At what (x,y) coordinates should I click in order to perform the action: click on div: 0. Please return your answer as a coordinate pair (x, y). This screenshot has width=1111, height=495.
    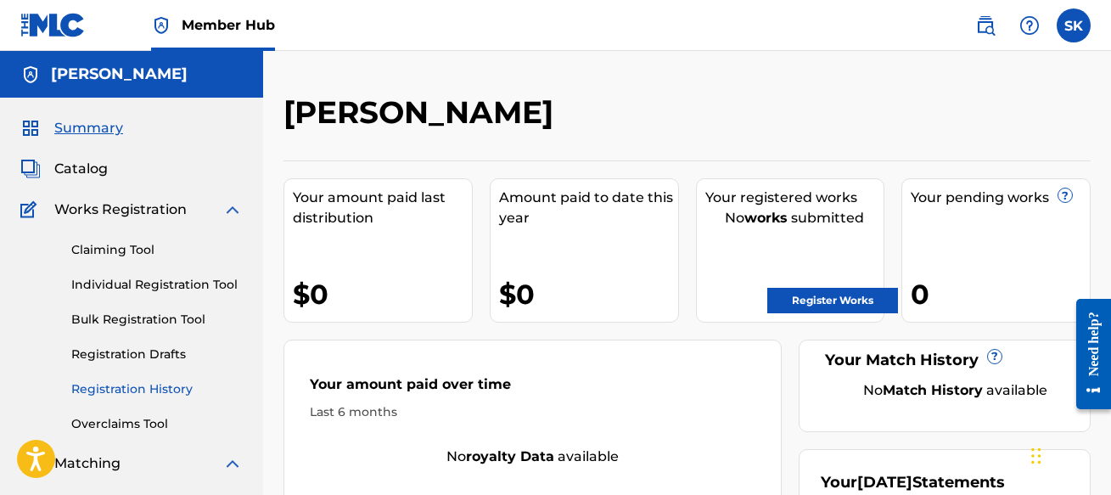
    Looking at the image, I should click on (1000, 294).